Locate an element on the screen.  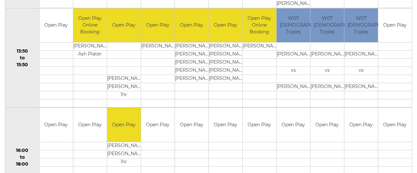
td: Ash Plater is located at coordinates (90, 55).